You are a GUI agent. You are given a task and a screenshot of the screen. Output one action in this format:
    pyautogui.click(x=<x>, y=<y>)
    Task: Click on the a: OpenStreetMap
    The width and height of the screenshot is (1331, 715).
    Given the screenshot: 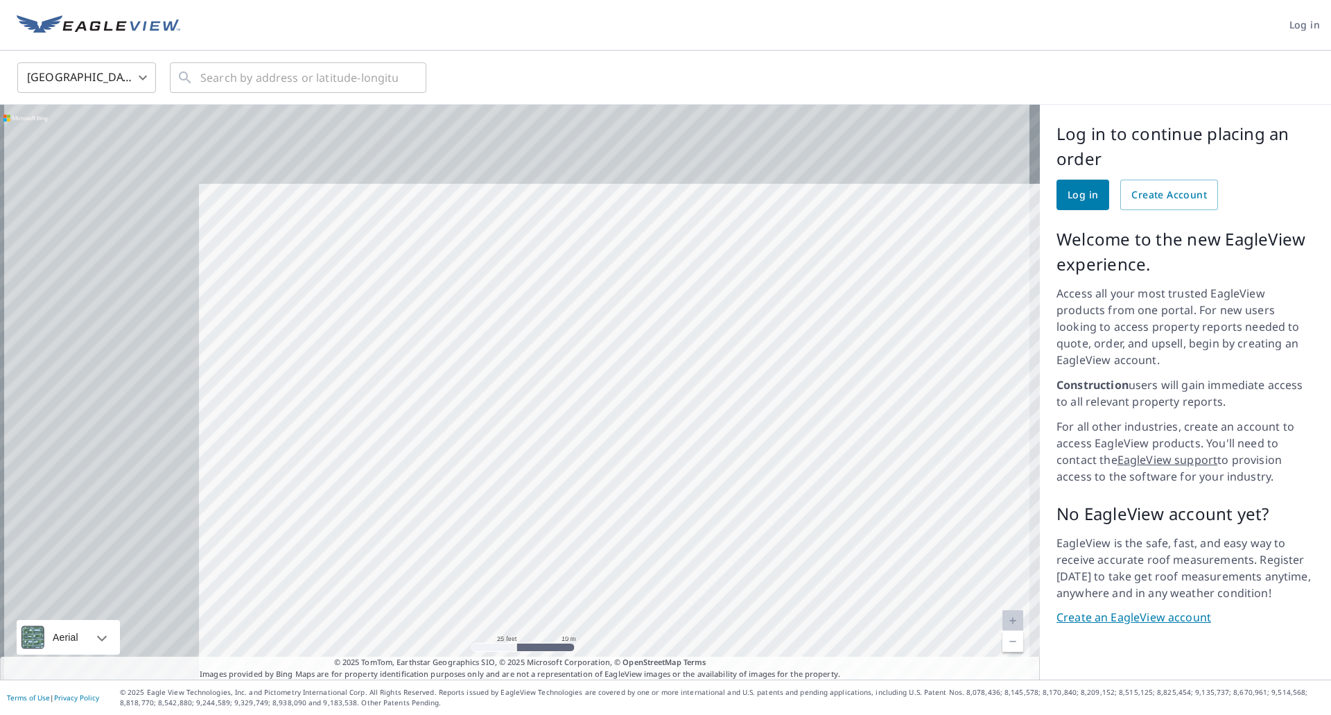 What is the action you would take?
    pyautogui.click(x=652, y=661)
    